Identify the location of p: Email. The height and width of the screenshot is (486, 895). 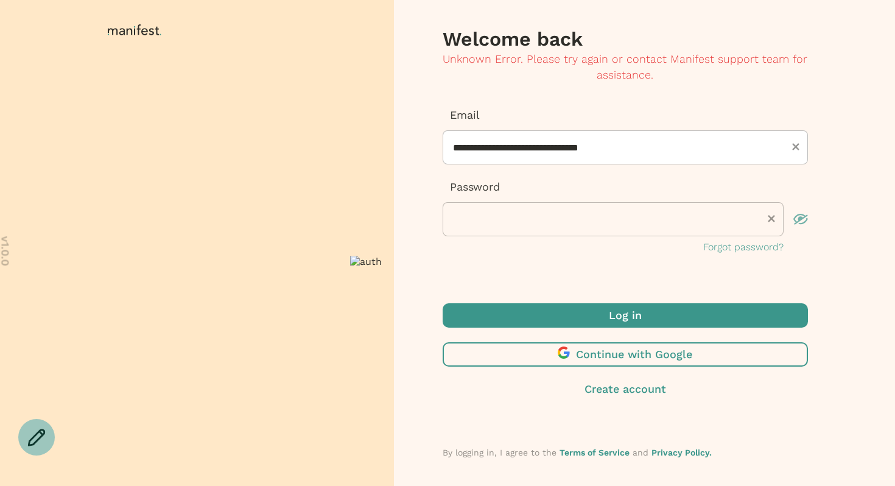
(625, 115).